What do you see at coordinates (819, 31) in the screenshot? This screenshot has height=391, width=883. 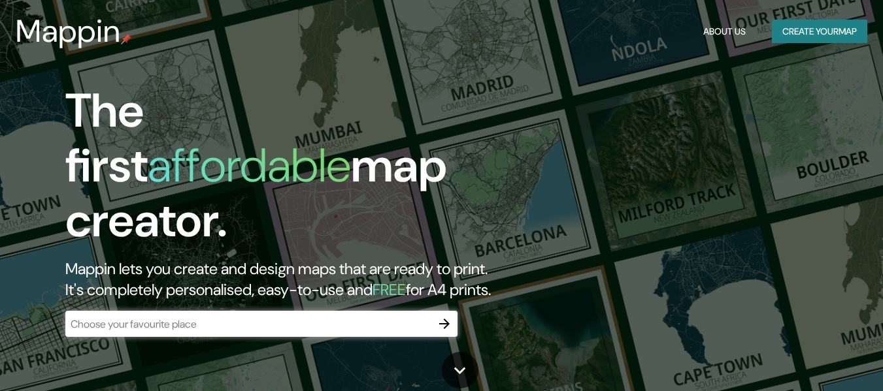 I see `button: Create yourmap` at bounding box center [819, 31].